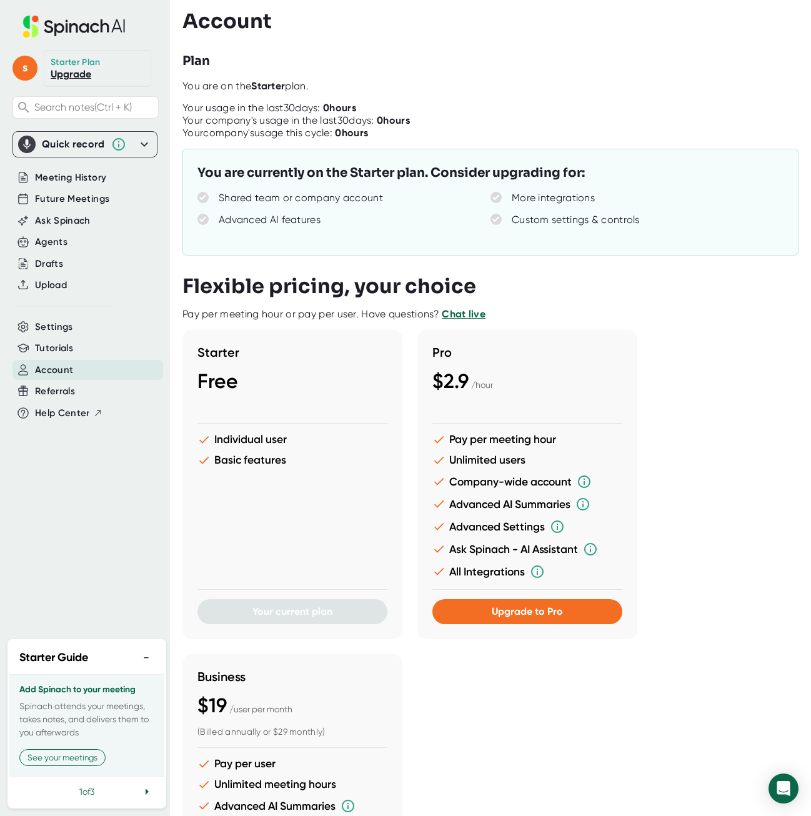 The height and width of the screenshot is (816, 811). What do you see at coordinates (62, 220) in the screenshot?
I see `span: Ask Spinach` at bounding box center [62, 220].